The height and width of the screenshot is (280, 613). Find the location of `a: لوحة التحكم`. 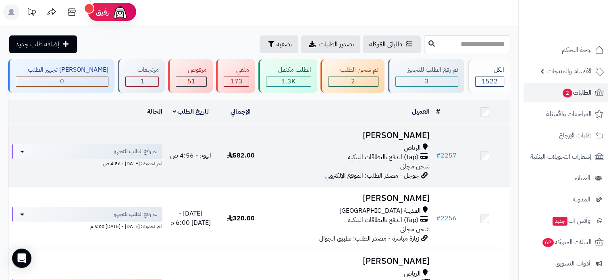

a: لوحة التحكم is located at coordinates (566, 50).